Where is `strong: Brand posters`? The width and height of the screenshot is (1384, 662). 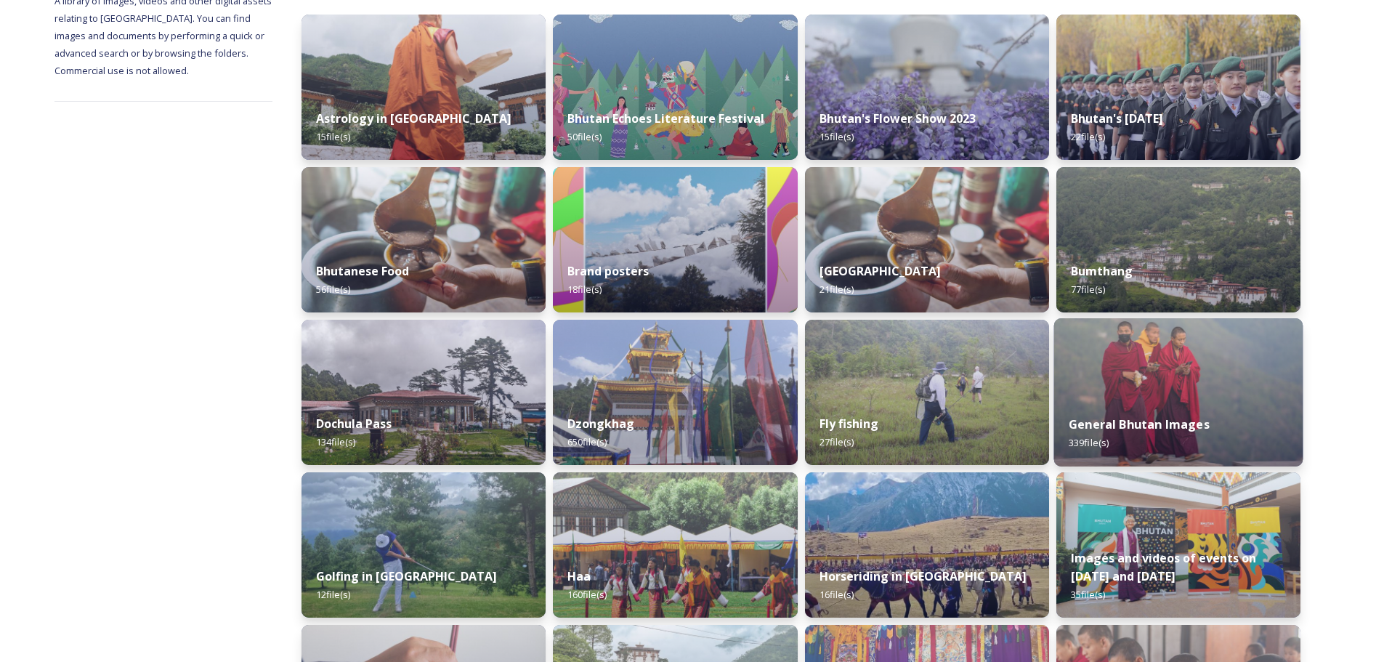 strong: Brand posters is located at coordinates (608, 271).